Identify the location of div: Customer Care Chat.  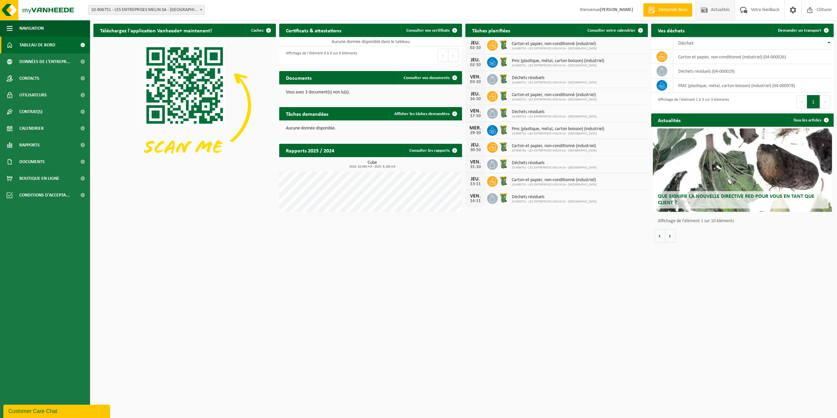
(53, 8).